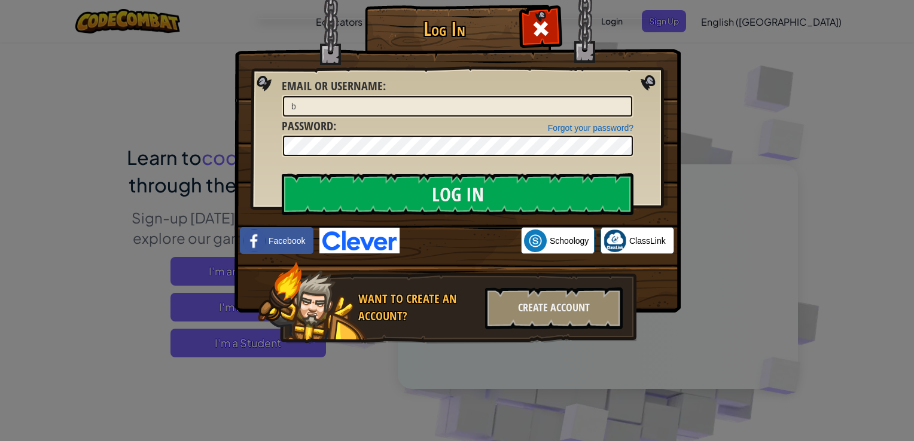 This screenshot has width=914, height=441. Describe the element at coordinates (332, 86) in the screenshot. I see `span: Email or Username` at that location.